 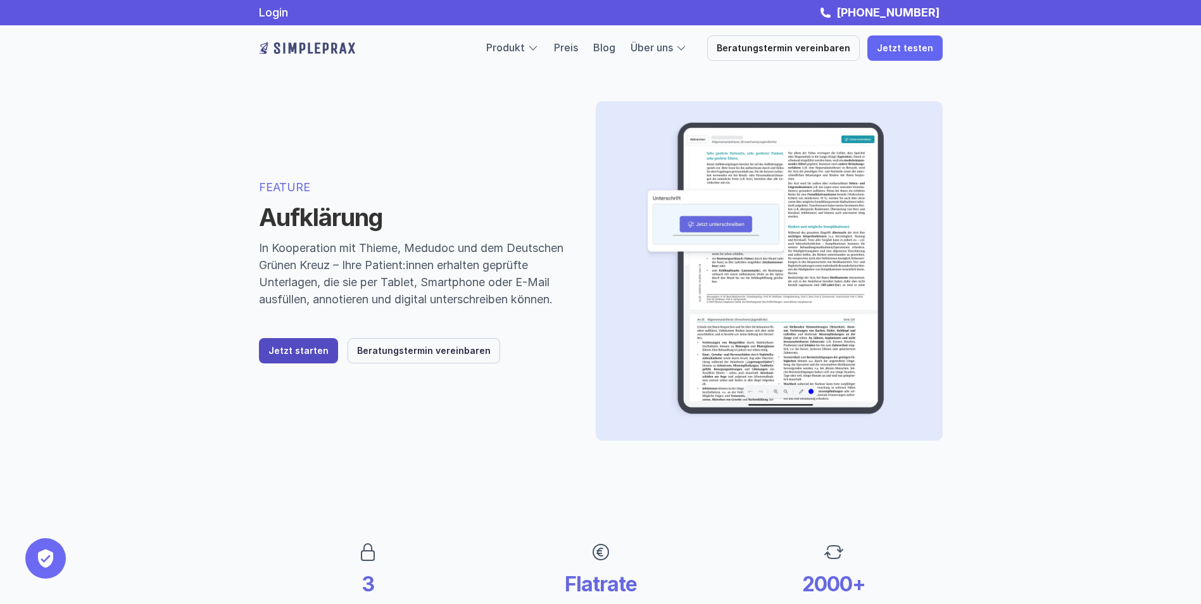 What do you see at coordinates (904, 48) in the screenshot?
I see `a: Jetzt testen` at bounding box center [904, 48].